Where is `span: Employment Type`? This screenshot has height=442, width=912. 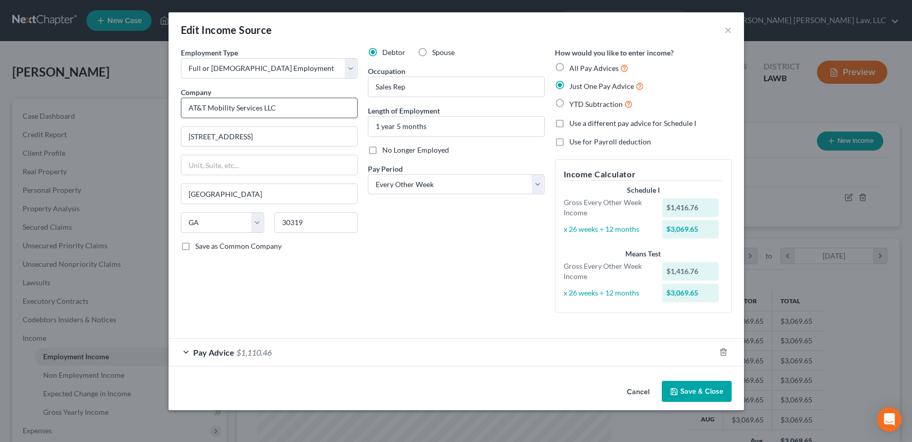 span: Employment Type is located at coordinates (209, 52).